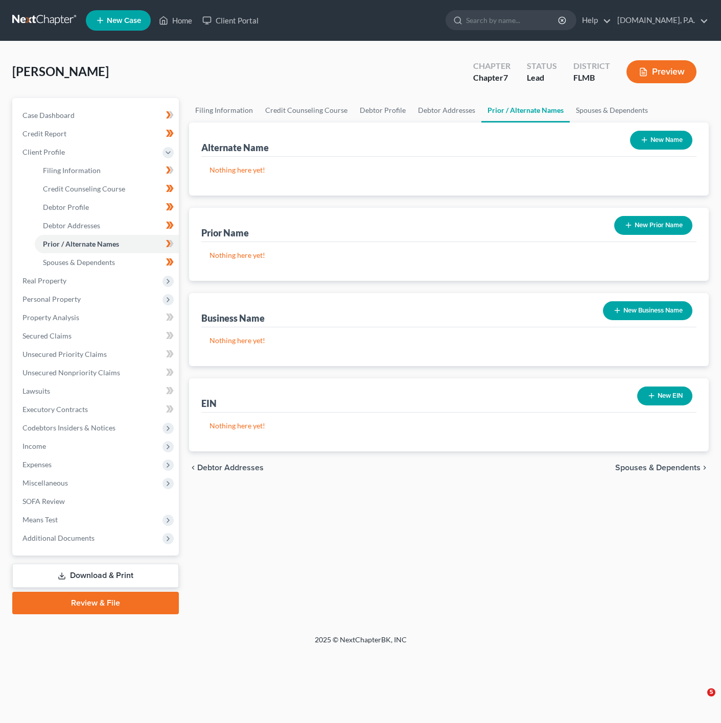 Image resolution: width=721 pixels, height=723 pixels. Describe the element at coordinates (51, 317) in the screenshot. I see `span: Property Analysis` at that location.